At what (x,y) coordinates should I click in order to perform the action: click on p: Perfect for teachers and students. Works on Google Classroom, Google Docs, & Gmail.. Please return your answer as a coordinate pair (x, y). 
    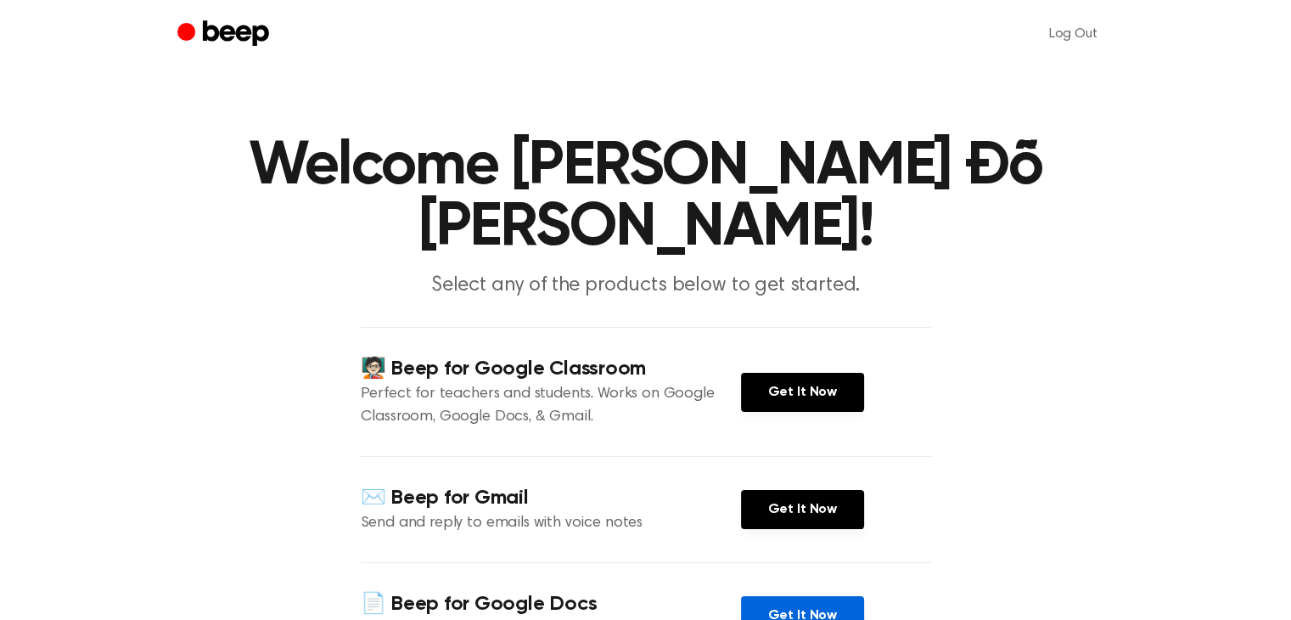
    Looking at the image, I should click on (551, 406).